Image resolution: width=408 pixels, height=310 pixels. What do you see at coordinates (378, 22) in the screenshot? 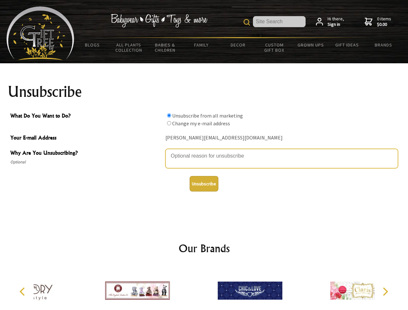
I see `a: 0 items$0.00` at bounding box center [378, 22].